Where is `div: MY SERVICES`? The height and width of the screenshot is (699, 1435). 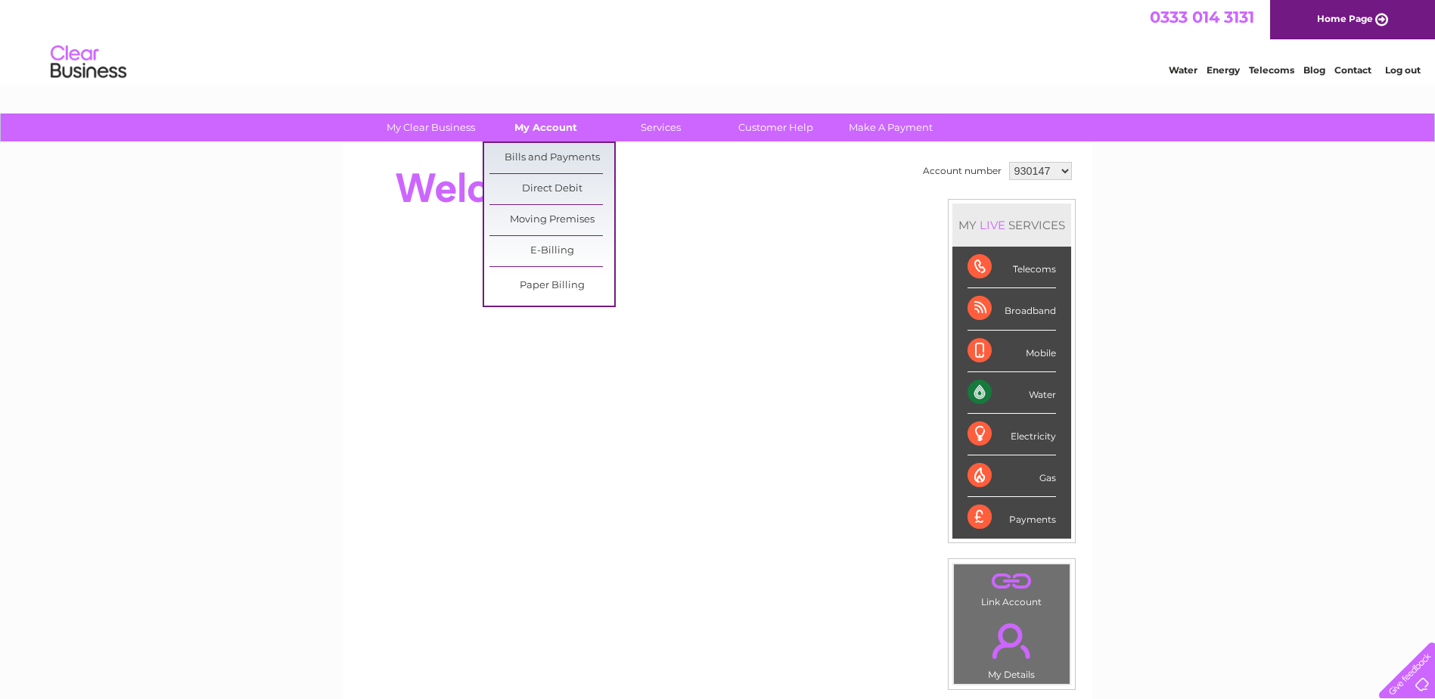 div: MY SERVICES is located at coordinates (1011, 225).